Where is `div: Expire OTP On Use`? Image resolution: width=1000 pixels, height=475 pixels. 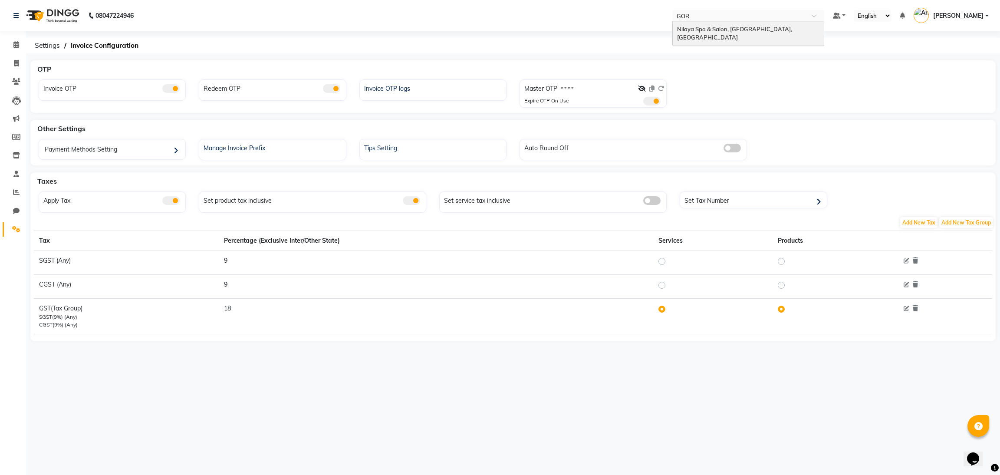 div: Expire OTP On Use is located at coordinates (546, 101).